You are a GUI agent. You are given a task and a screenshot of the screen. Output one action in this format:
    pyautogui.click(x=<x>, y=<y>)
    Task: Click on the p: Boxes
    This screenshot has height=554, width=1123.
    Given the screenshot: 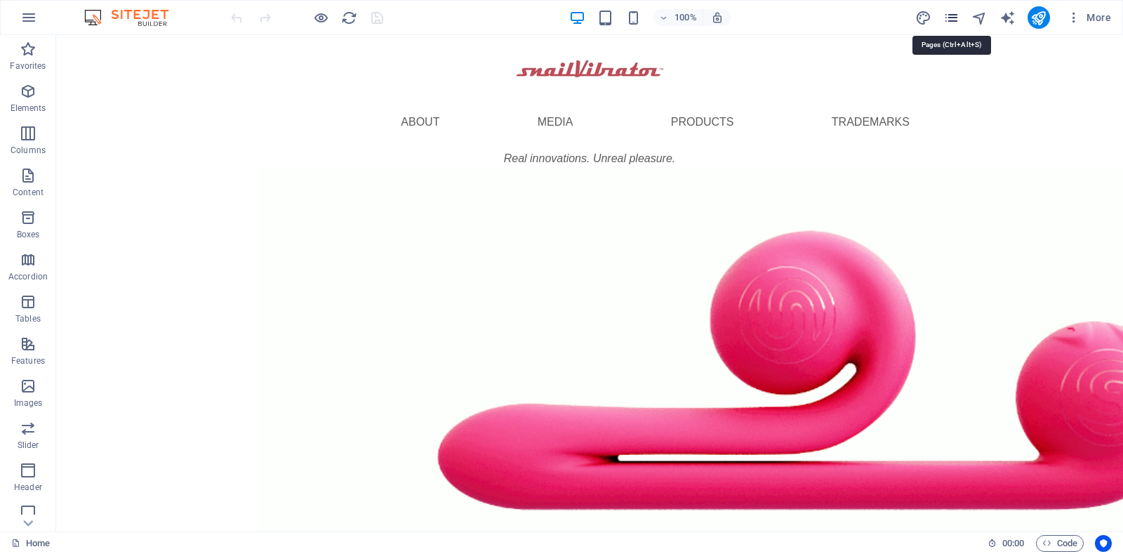 What is the action you would take?
    pyautogui.click(x=28, y=234)
    